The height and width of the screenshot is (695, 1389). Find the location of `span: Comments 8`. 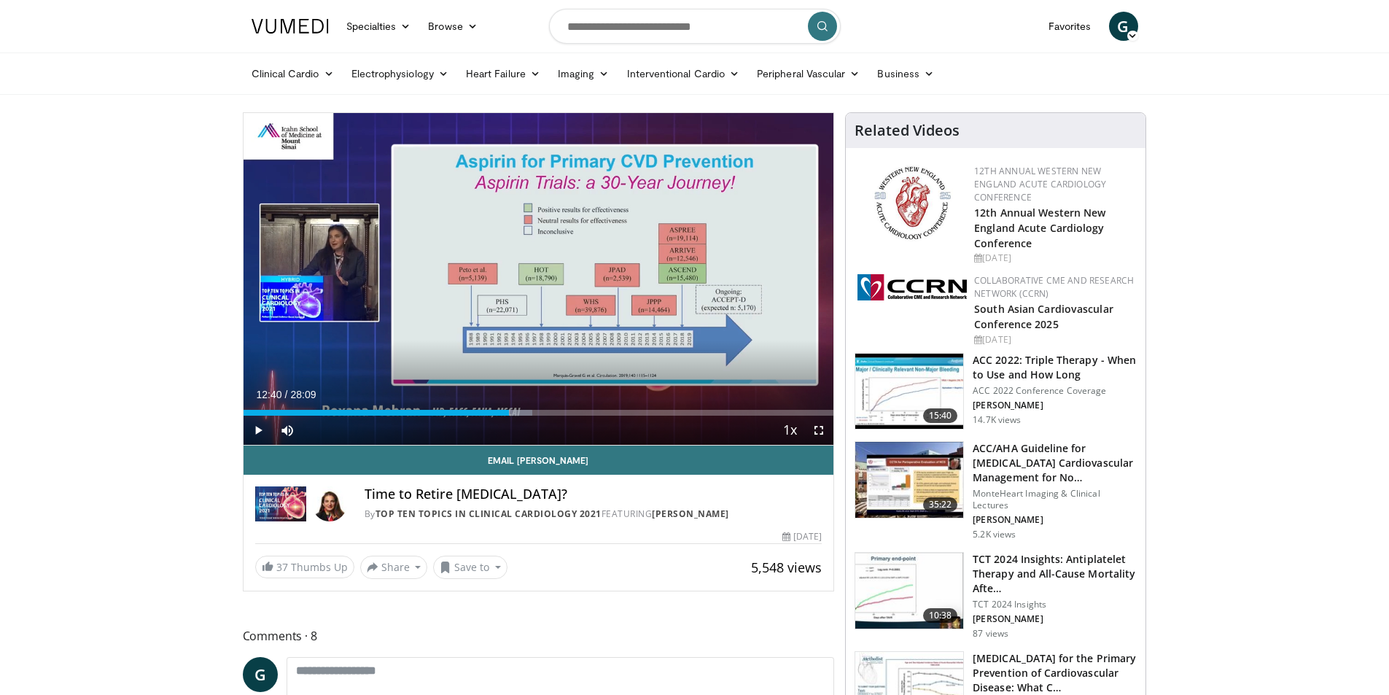

span: Comments 8 is located at coordinates (539, 636).